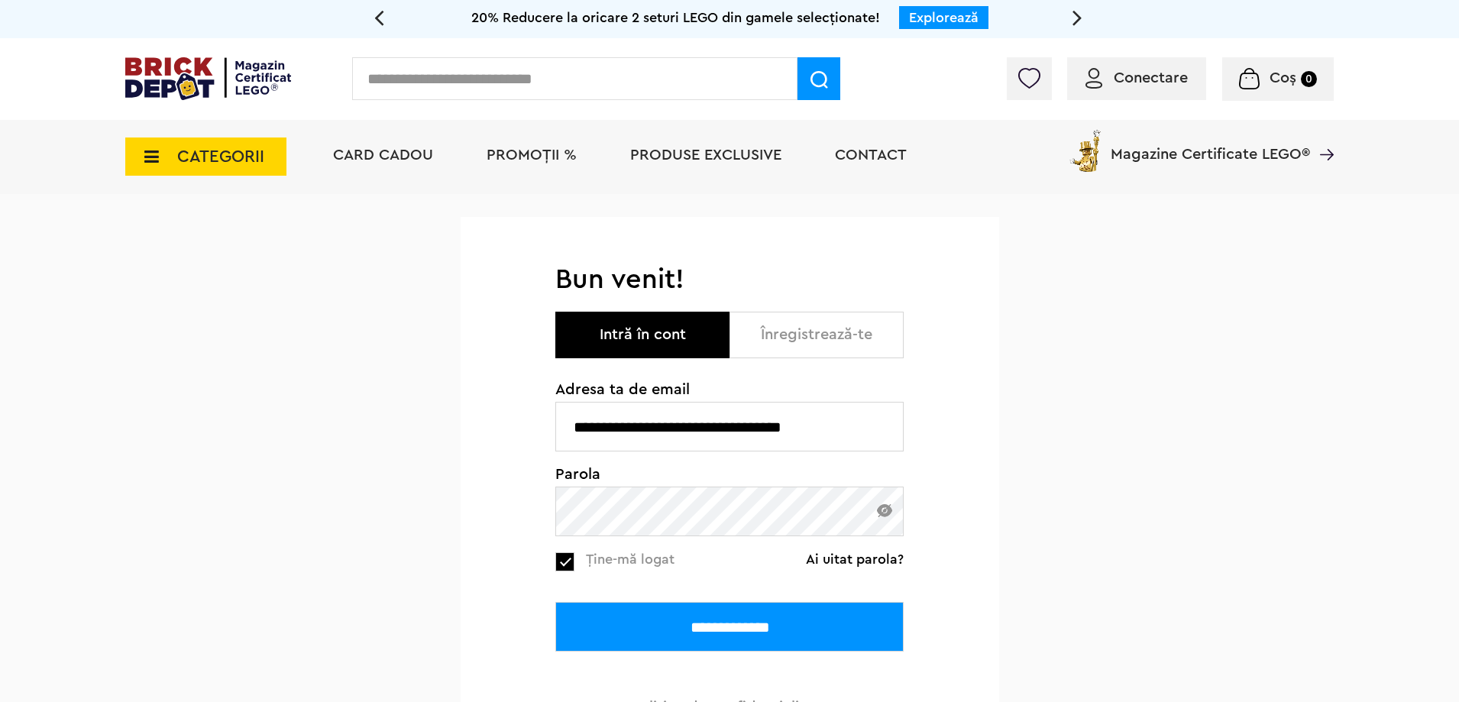  Describe the element at coordinates (221, 157) in the screenshot. I see `span: CATEGORII` at that location.